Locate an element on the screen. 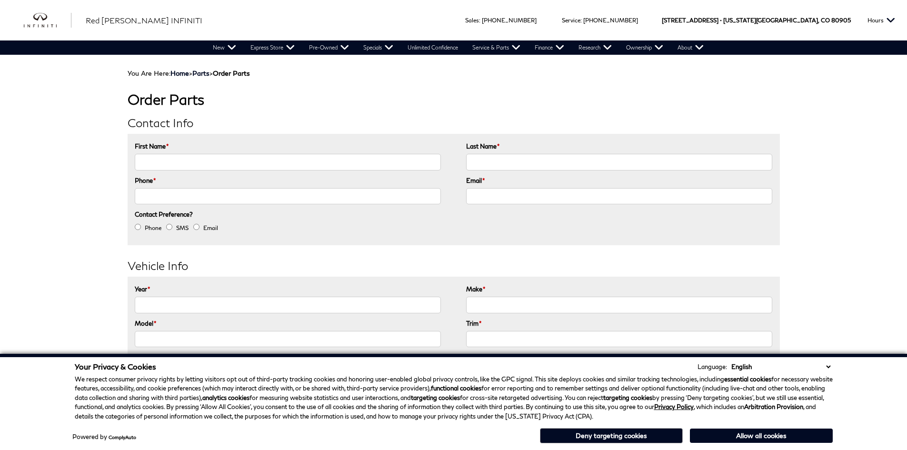 The height and width of the screenshot is (450, 907). a: Research is located at coordinates (595, 48).